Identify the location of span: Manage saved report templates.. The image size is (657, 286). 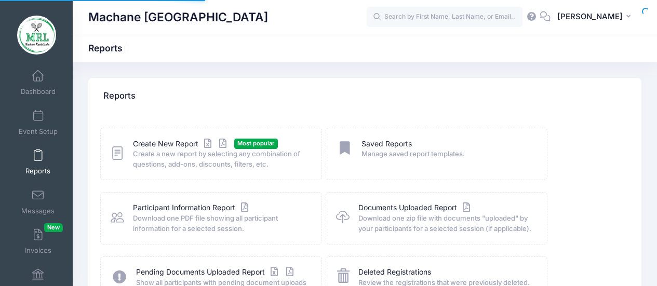
(447, 154).